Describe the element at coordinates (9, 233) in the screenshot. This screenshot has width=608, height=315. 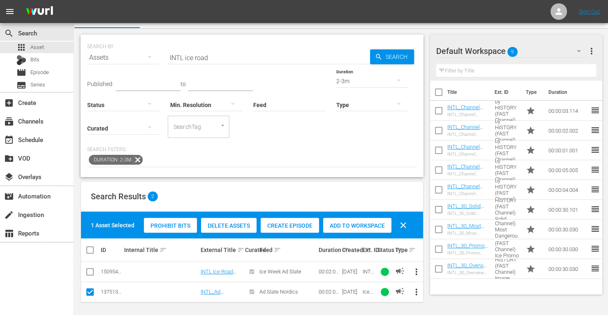
I see `span: Reports` at that location.